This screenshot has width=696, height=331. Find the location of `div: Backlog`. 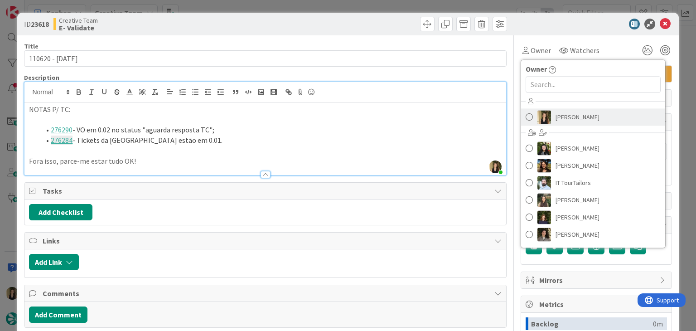

div: Backlog is located at coordinates (592, 323).